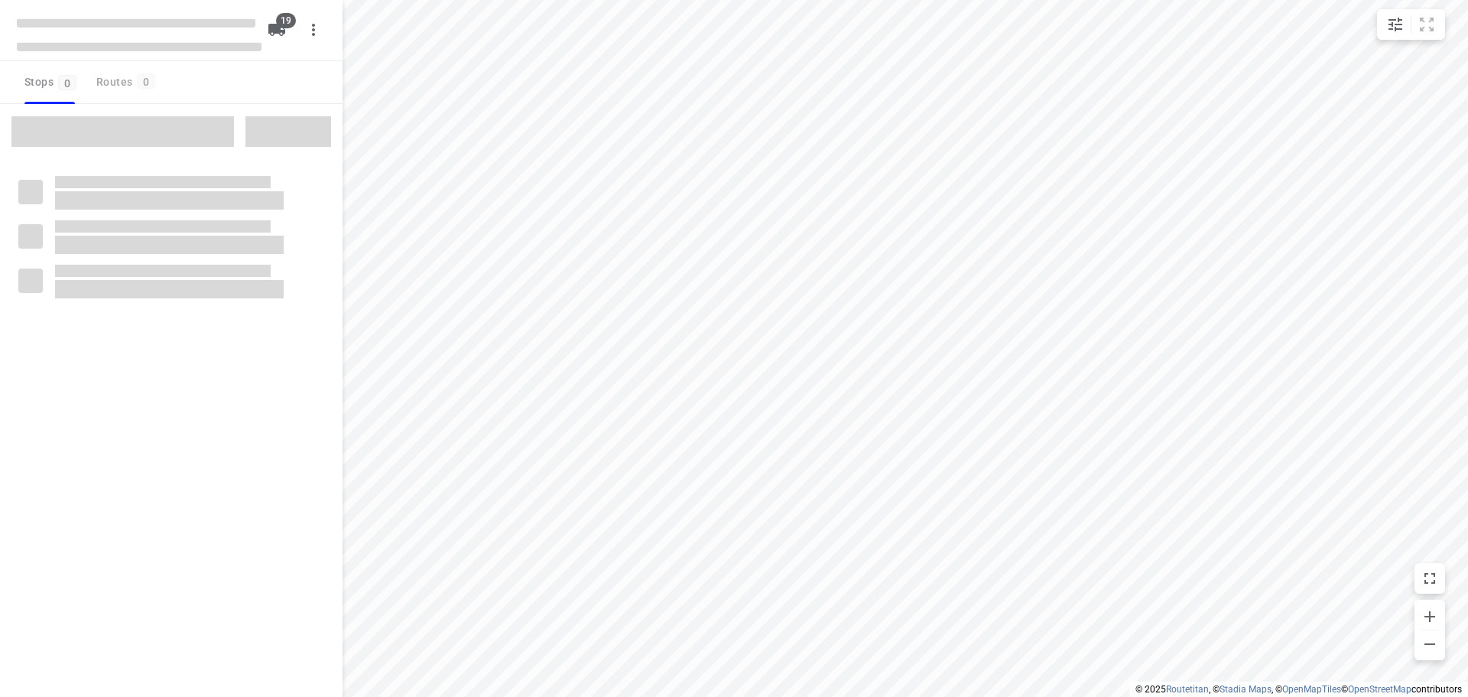 This screenshot has height=697, width=1468. Describe the element at coordinates (1311, 689) in the screenshot. I see `a: OpenMapTiles` at that location.